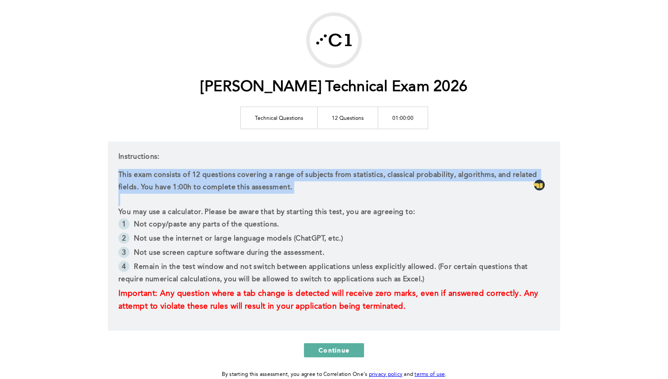 The height and width of the screenshot is (379, 668). Describe the element at coordinates (386, 374) in the screenshot. I see `a: privacy policy` at that location.